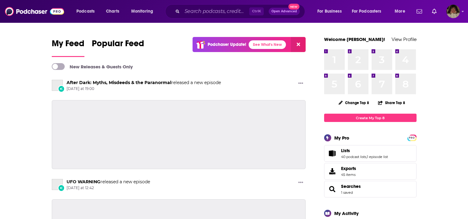  I want to click on a: 1 saved, so click(347, 193).